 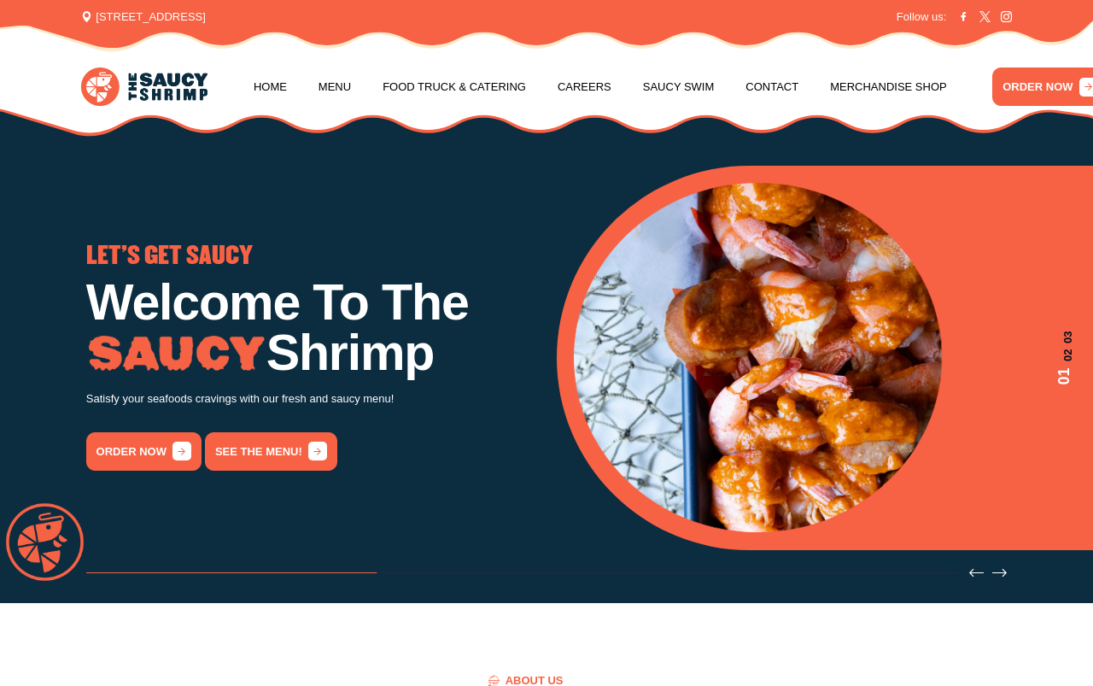 What do you see at coordinates (169, 256) in the screenshot?
I see `span: LET'S GET SAUCY` at bounding box center [169, 256].